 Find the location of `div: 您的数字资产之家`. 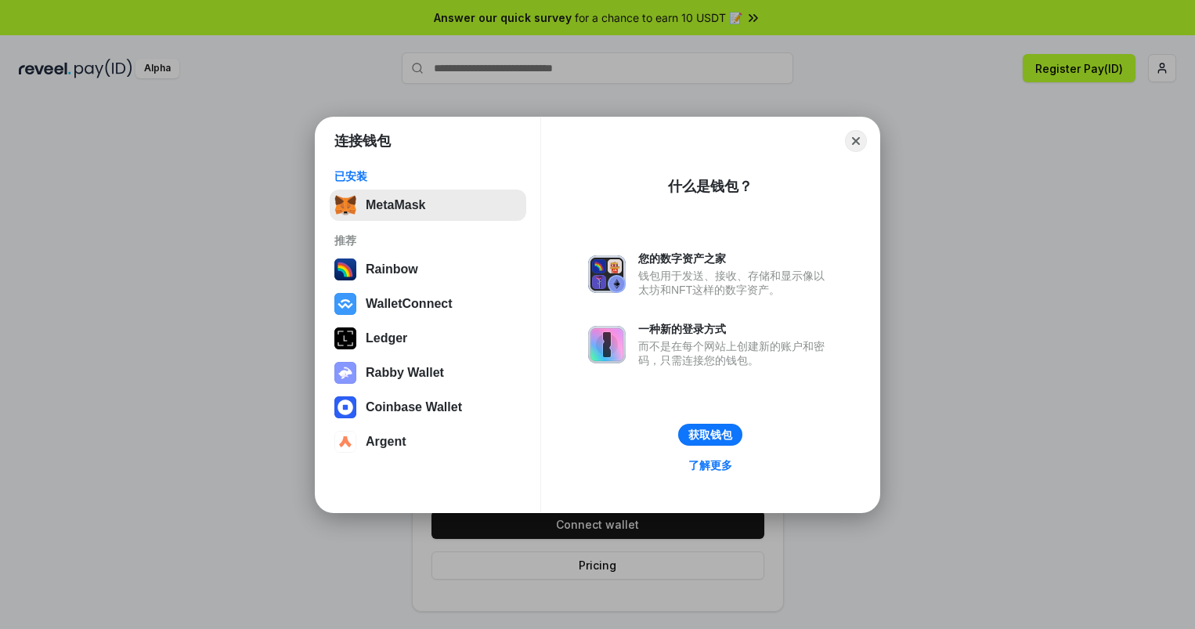

div: 您的数字资产之家 is located at coordinates (735, 258).